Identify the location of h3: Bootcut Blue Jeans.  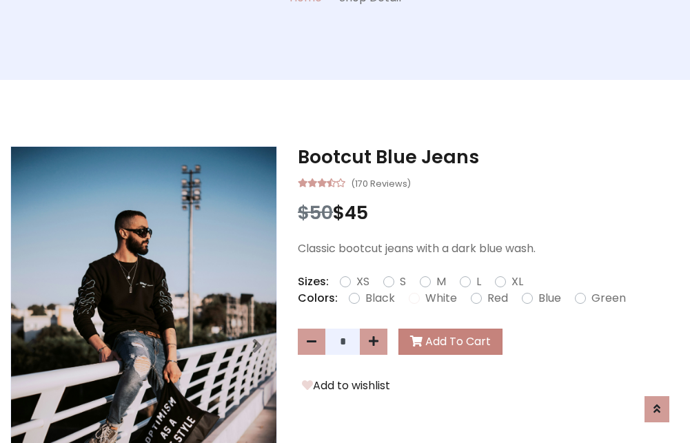
(489, 157).